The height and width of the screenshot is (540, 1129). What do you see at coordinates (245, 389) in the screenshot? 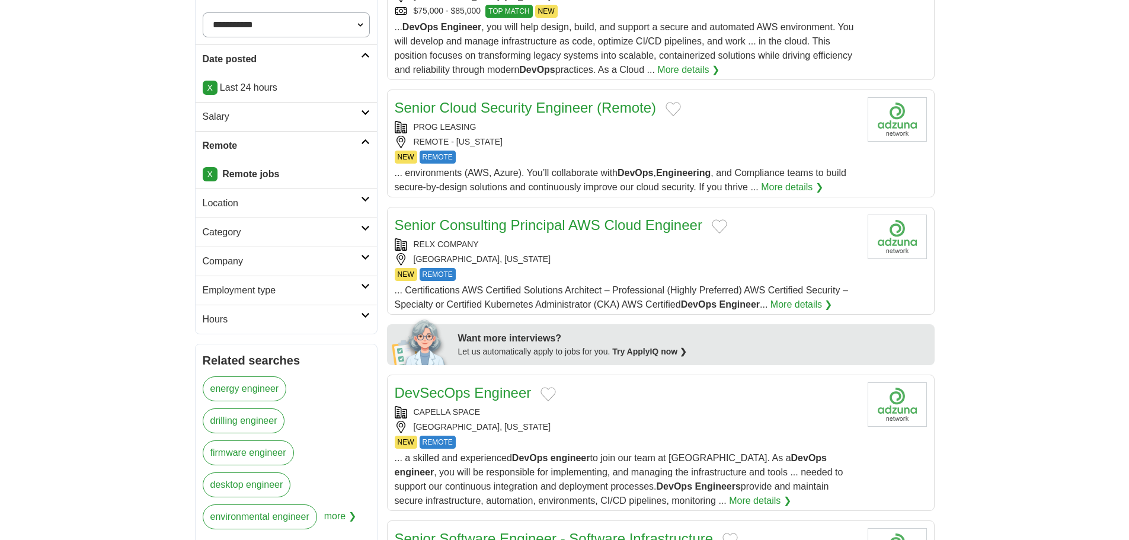
I see `a: energy engineer` at bounding box center [245, 389].